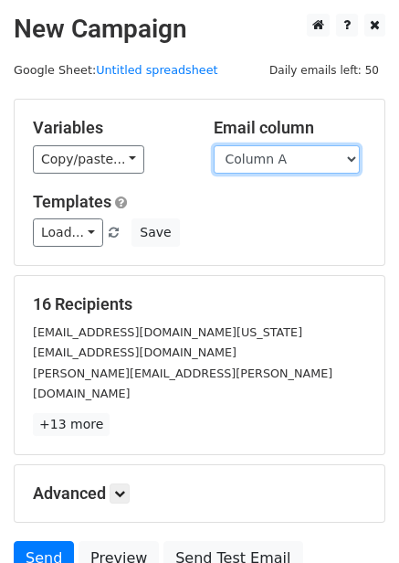 The width and height of the screenshot is (399, 563). Describe the element at coordinates (199, 304) in the screenshot. I see `h5: 16 Recipients` at that location.